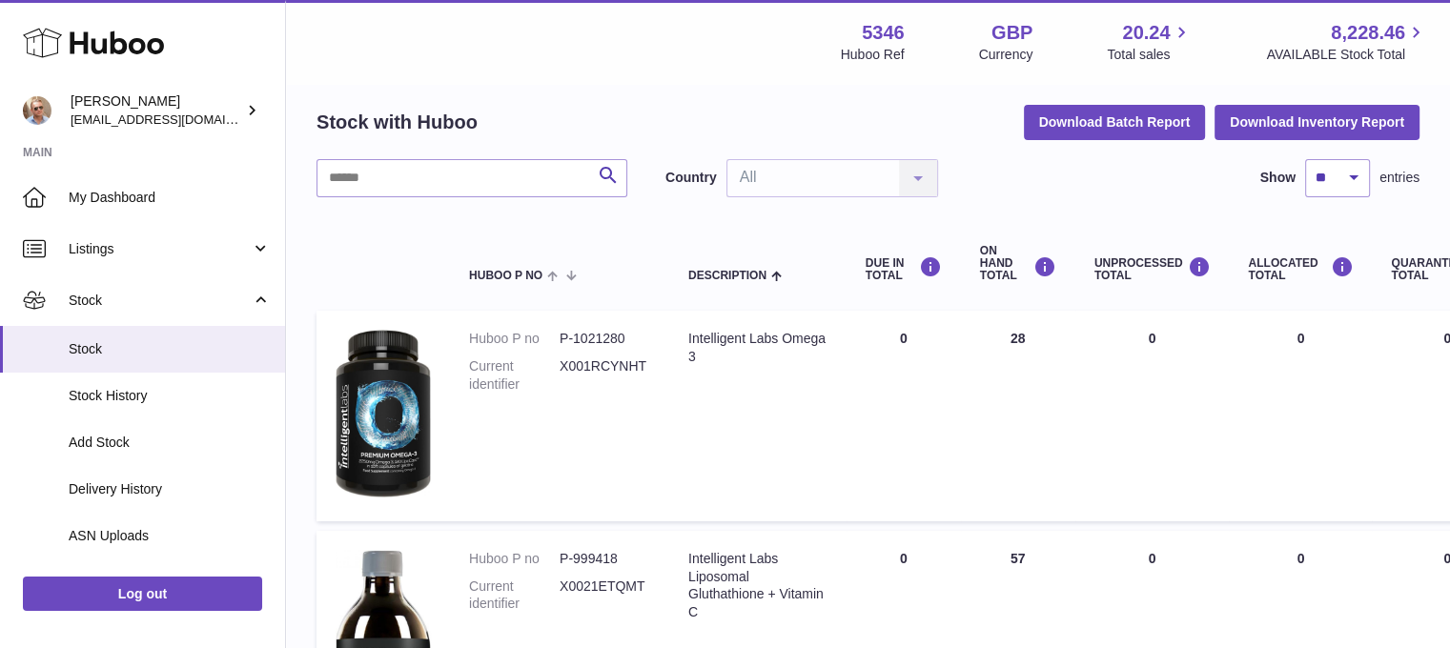  Describe the element at coordinates (758, 348) in the screenshot. I see `div: Intelligent Labs Omega 3` at that location.